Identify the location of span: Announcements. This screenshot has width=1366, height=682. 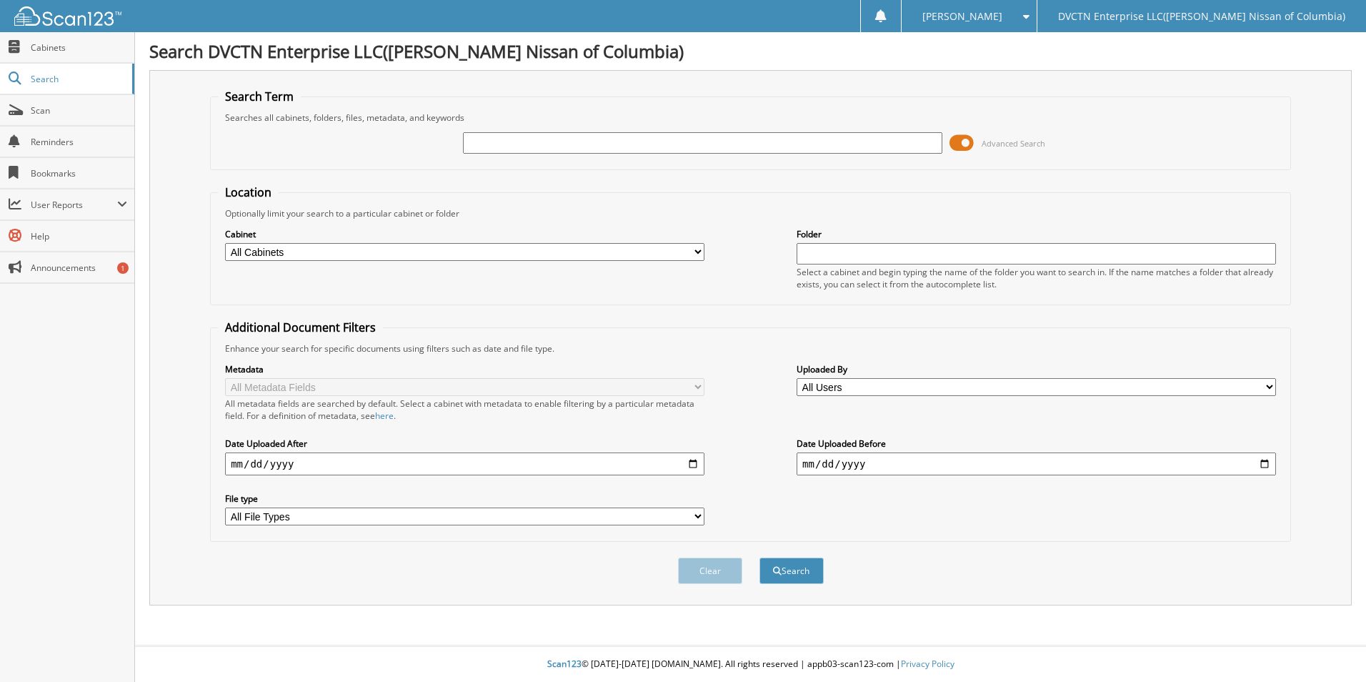
(79, 267).